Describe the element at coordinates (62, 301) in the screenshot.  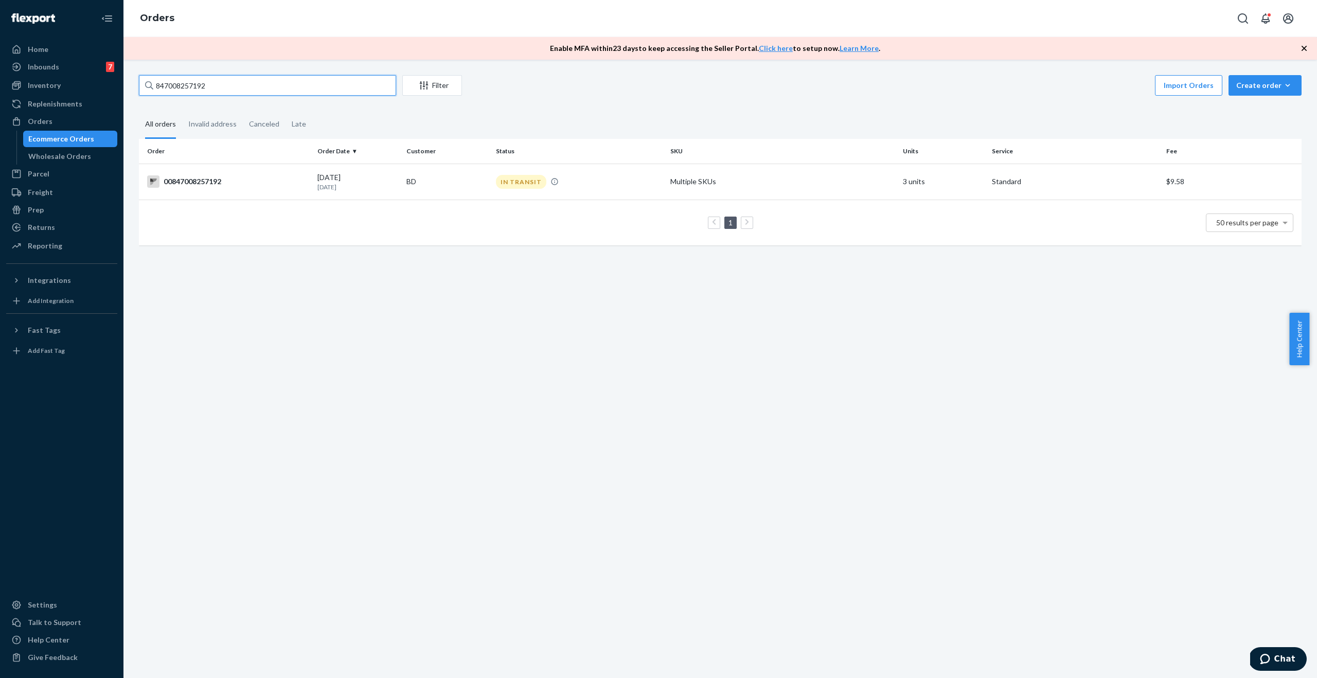
I see `a: Add Integration` at that location.